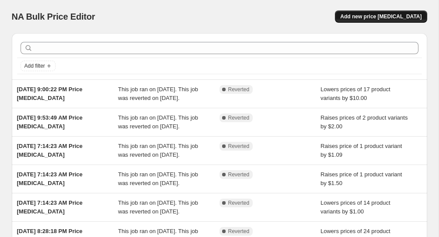 The height and width of the screenshot is (237, 439). I want to click on span: Lowers prices of 17 product variants by $10.00, so click(356, 94).